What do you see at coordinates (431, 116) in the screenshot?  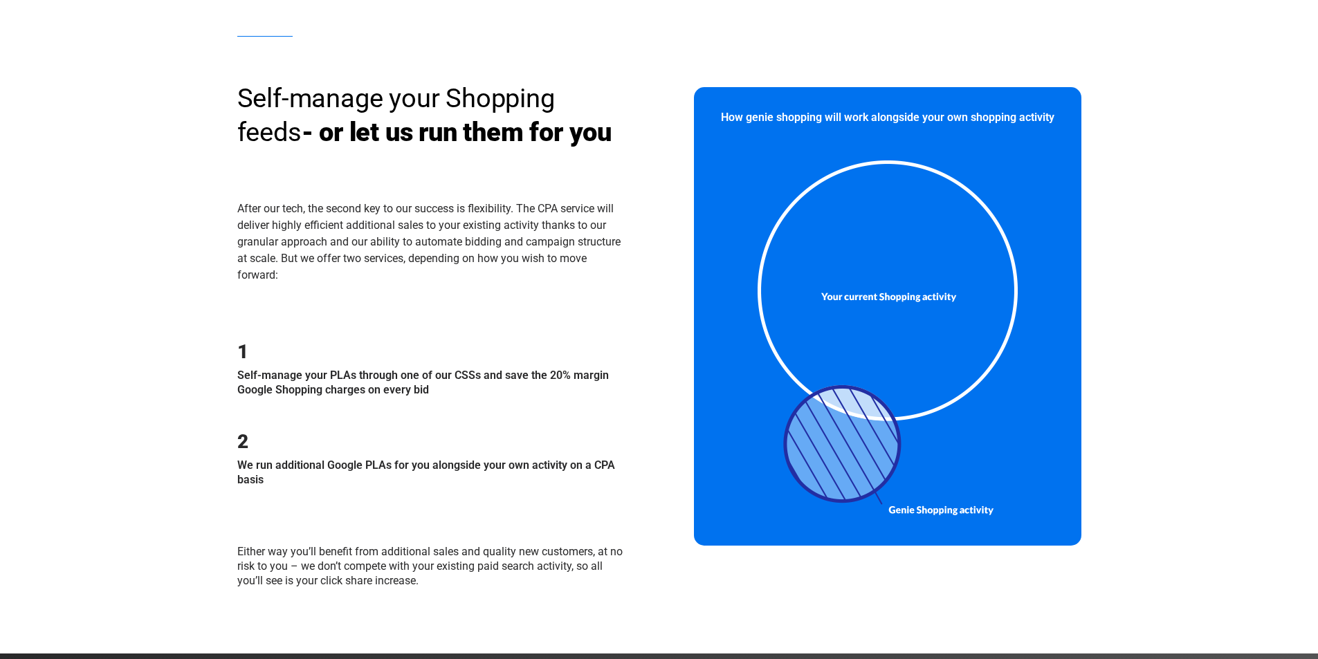 I see `h3: - or let us run them for you` at bounding box center [431, 116].